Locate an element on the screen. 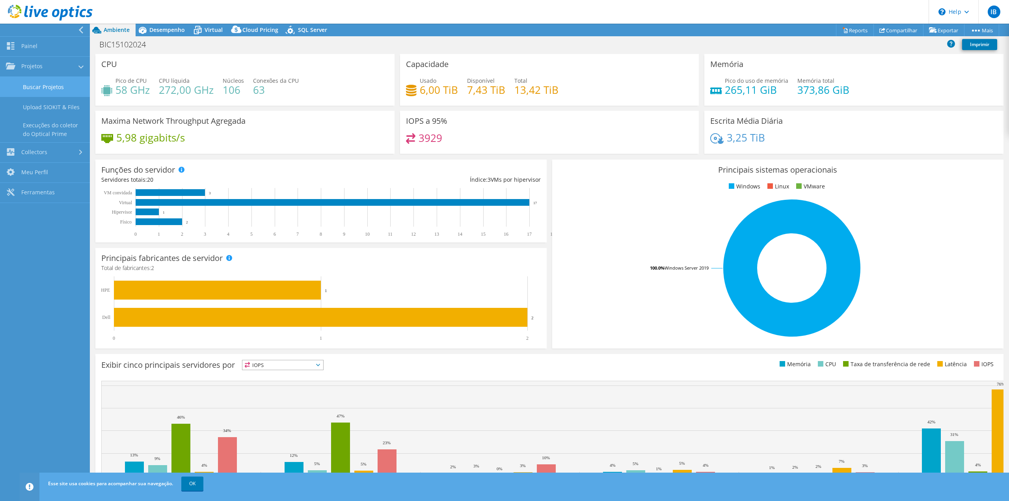 The image size is (1009, 501). text: Dell is located at coordinates (106, 317).